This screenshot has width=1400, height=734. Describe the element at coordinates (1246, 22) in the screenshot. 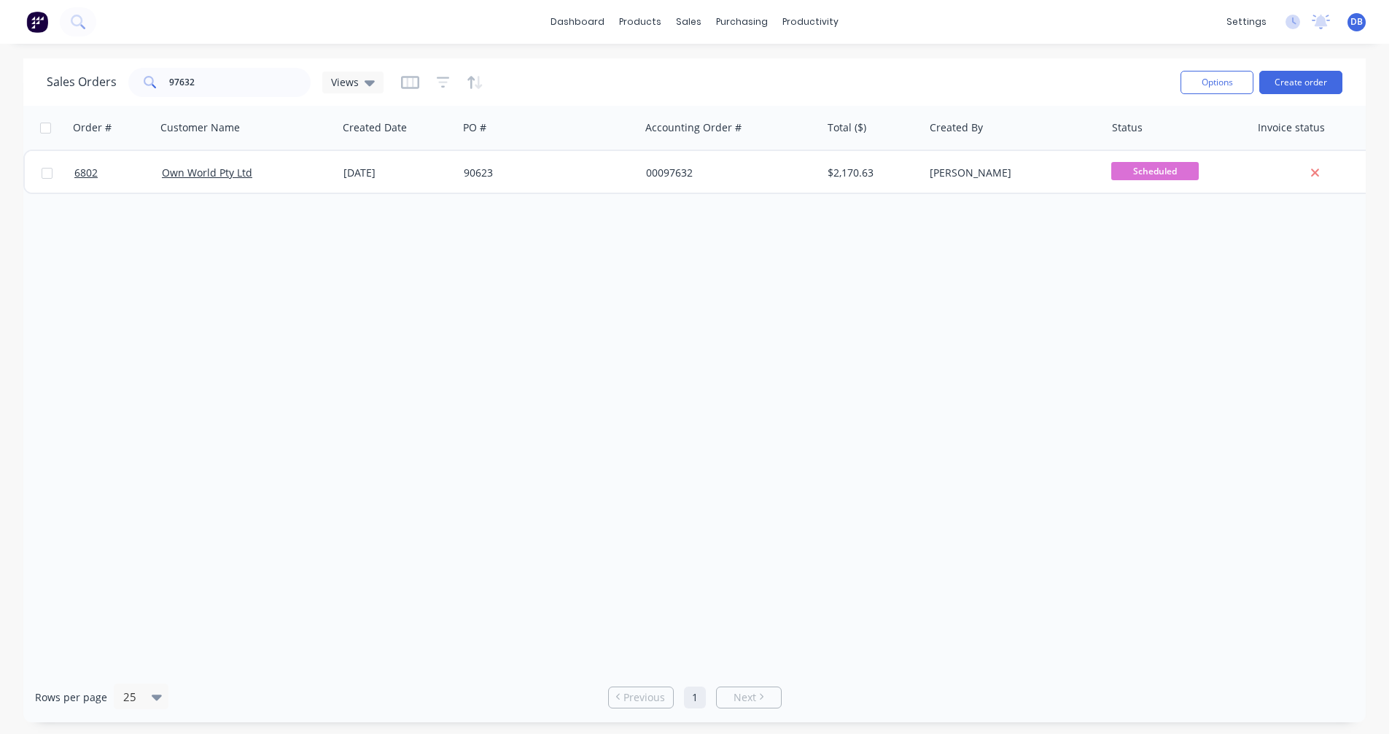

I see `div: settings` at that location.